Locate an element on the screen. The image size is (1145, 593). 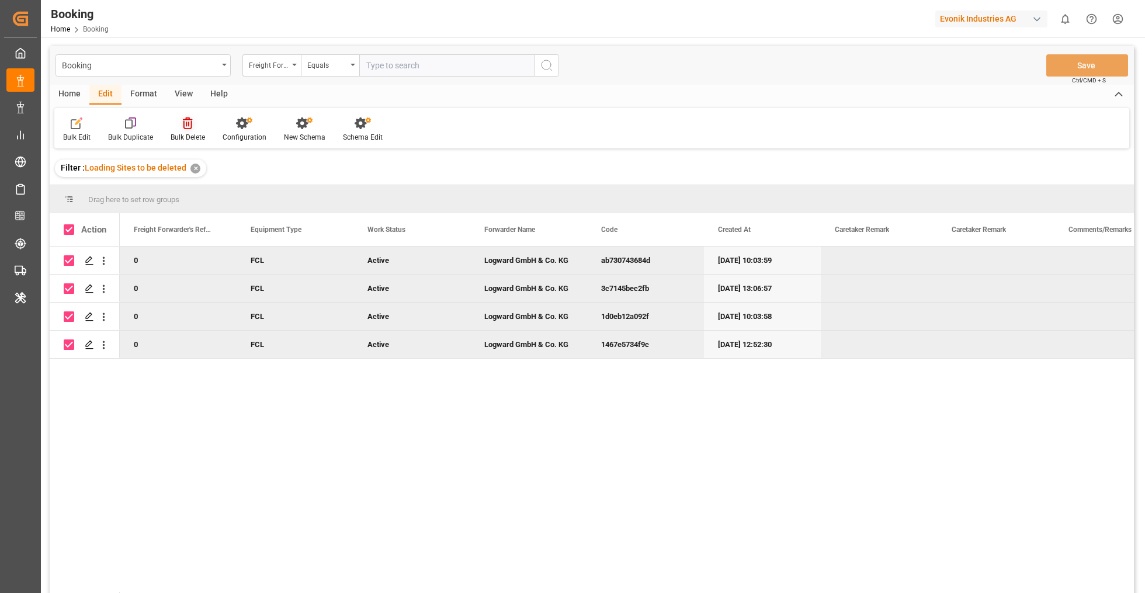
div: New Schema is located at coordinates (304, 137).